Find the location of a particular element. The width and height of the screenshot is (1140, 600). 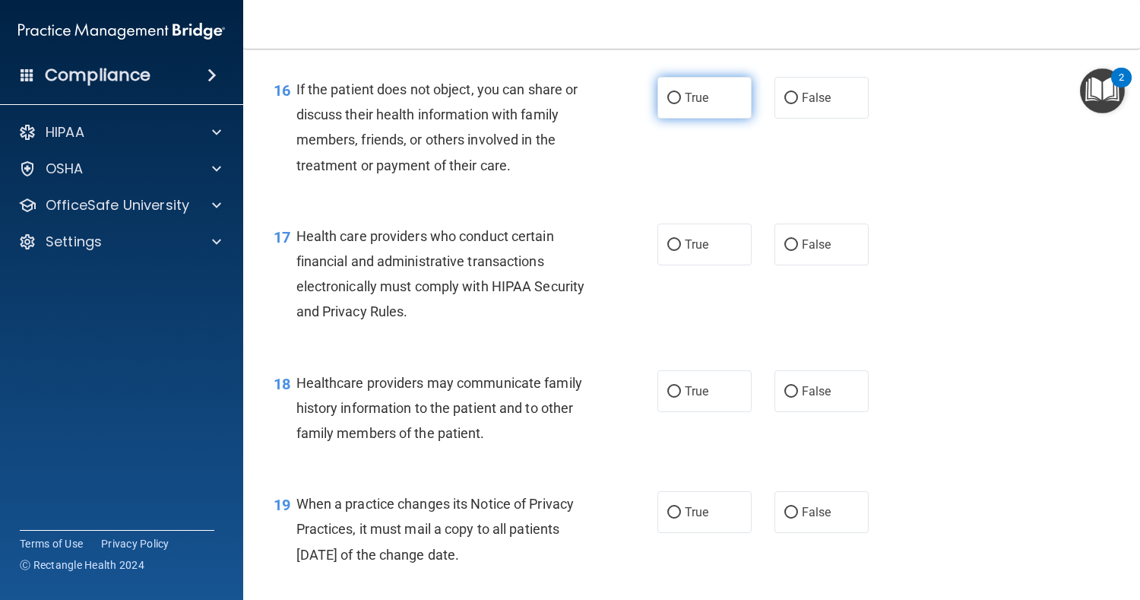

a: OfficeSafe University is located at coordinates (119, 205).